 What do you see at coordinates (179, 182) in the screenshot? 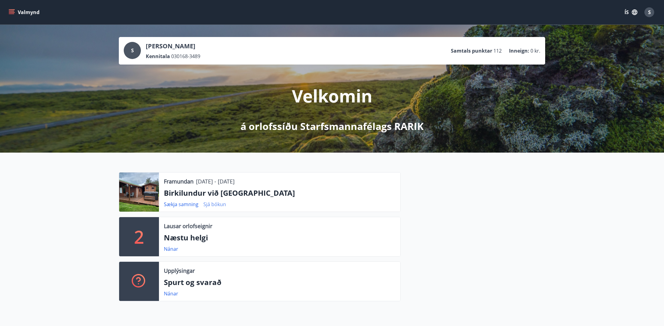
I see `p: Framundan` at bounding box center [179, 182].